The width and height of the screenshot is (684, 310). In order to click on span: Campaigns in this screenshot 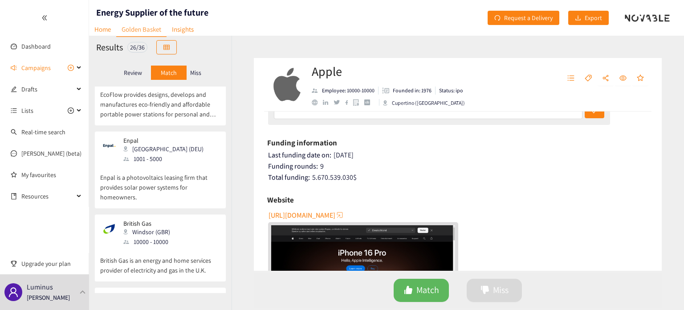, I will do `click(36, 68)`.